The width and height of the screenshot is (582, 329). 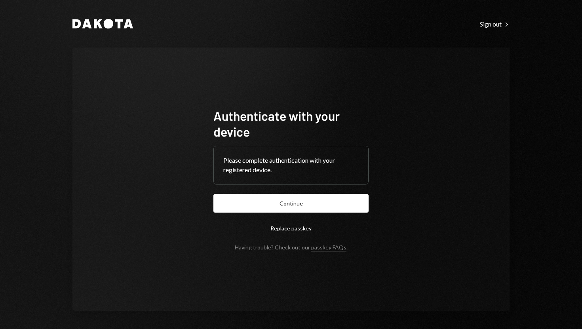 I want to click on div: Having trouble? Check out our ., so click(x=291, y=247).